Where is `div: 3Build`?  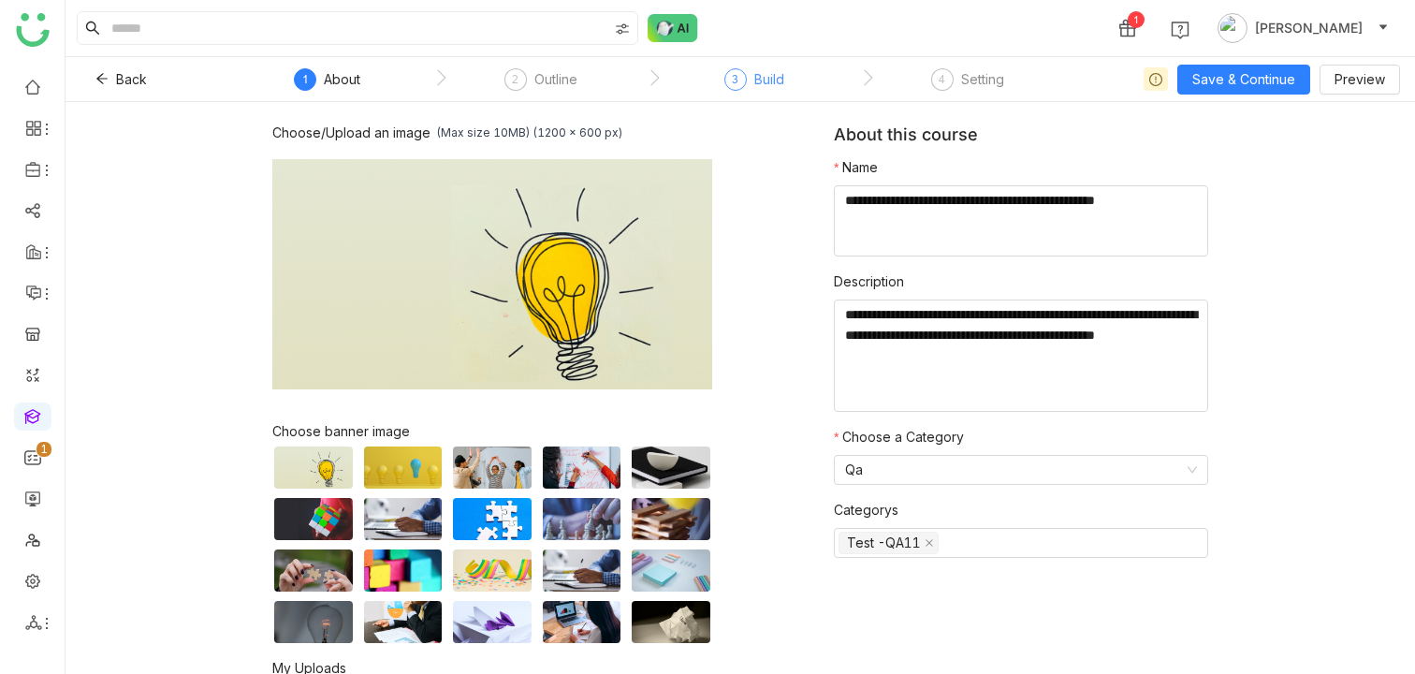
div: 3Build is located at coordinates (755, 85).